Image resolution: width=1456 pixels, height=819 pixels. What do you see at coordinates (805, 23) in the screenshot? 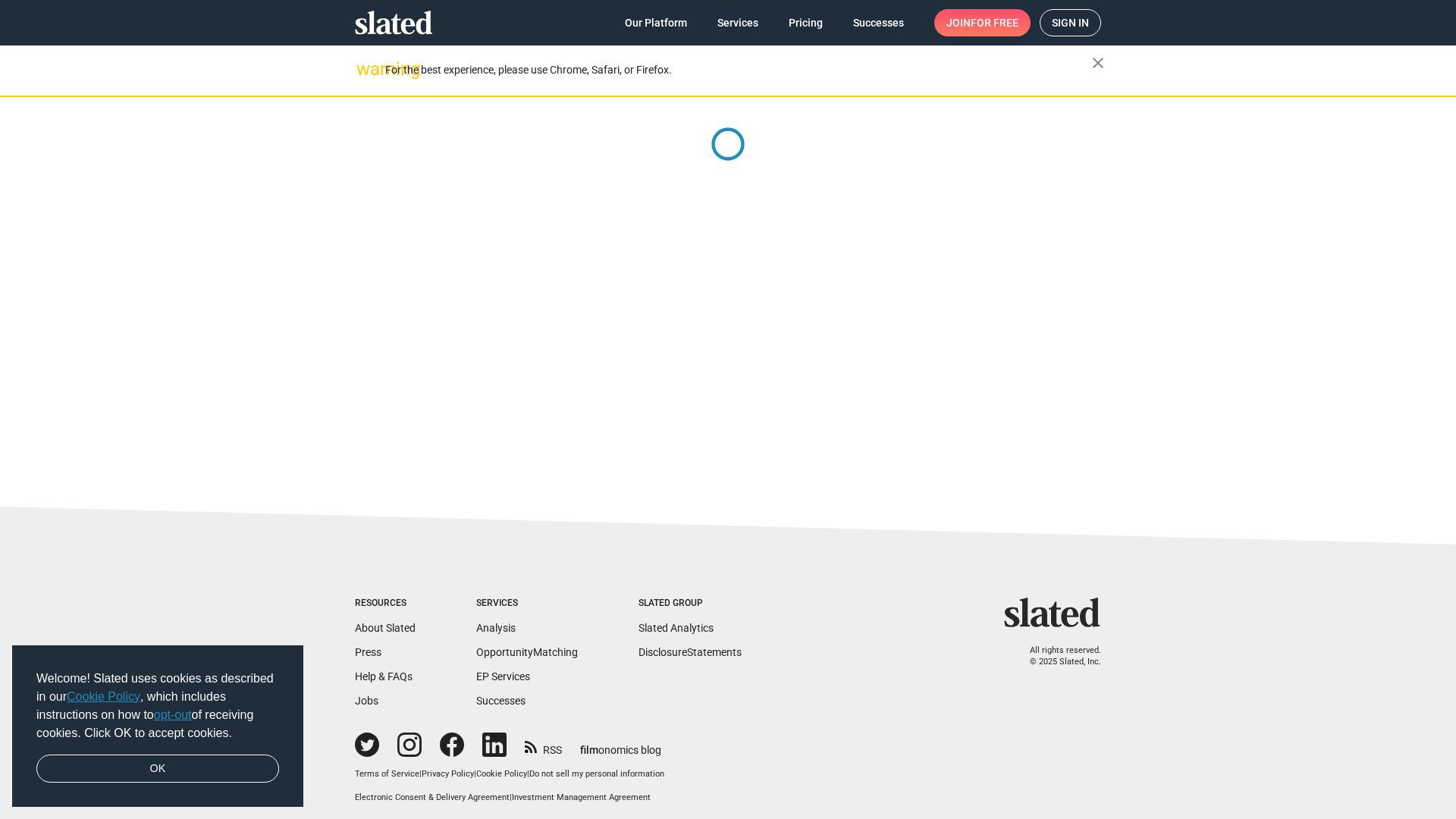
I see `span: Pricing` at bounding box center [805, 23].